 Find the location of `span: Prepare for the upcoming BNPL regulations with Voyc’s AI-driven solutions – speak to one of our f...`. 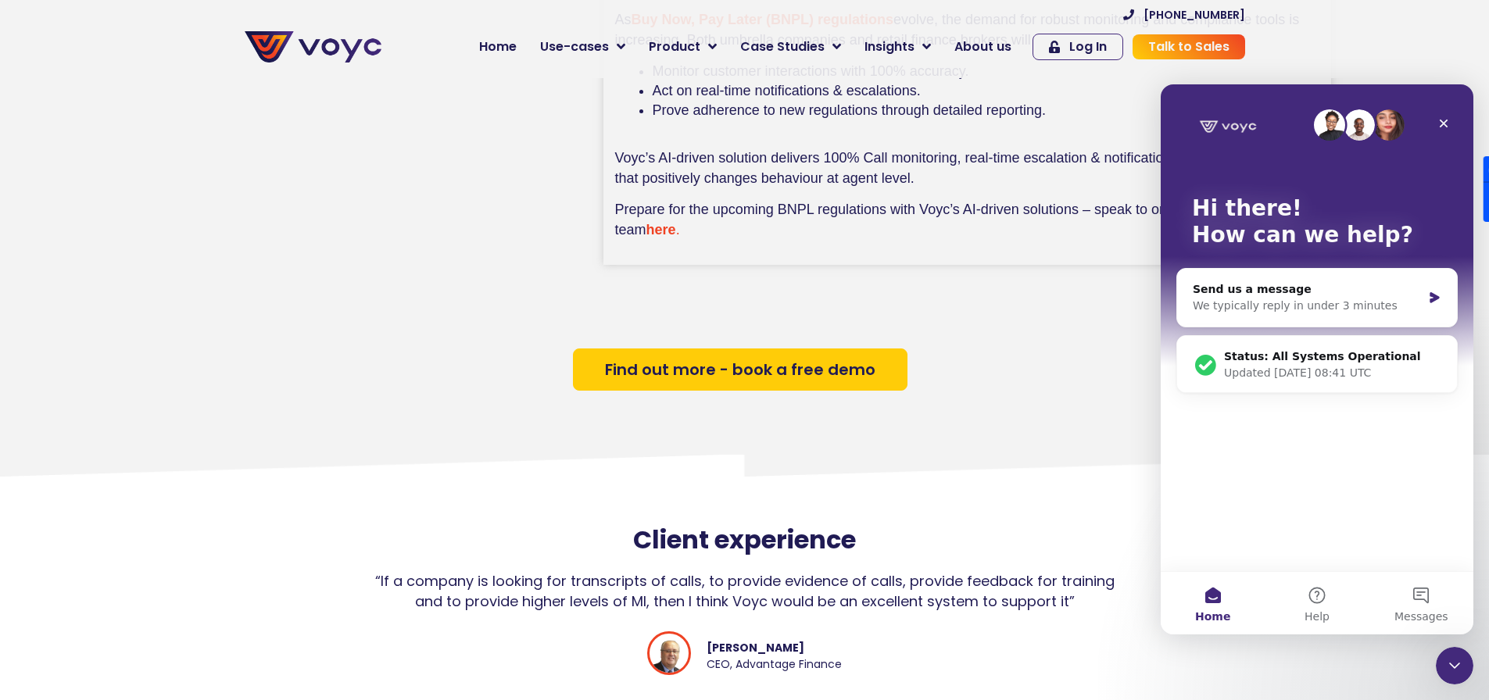

span: Prepare for the upcoming BNPL regulations with Voyc’s AI-driven solutions – speak to one of our f... is located at coordinates (960, 220).